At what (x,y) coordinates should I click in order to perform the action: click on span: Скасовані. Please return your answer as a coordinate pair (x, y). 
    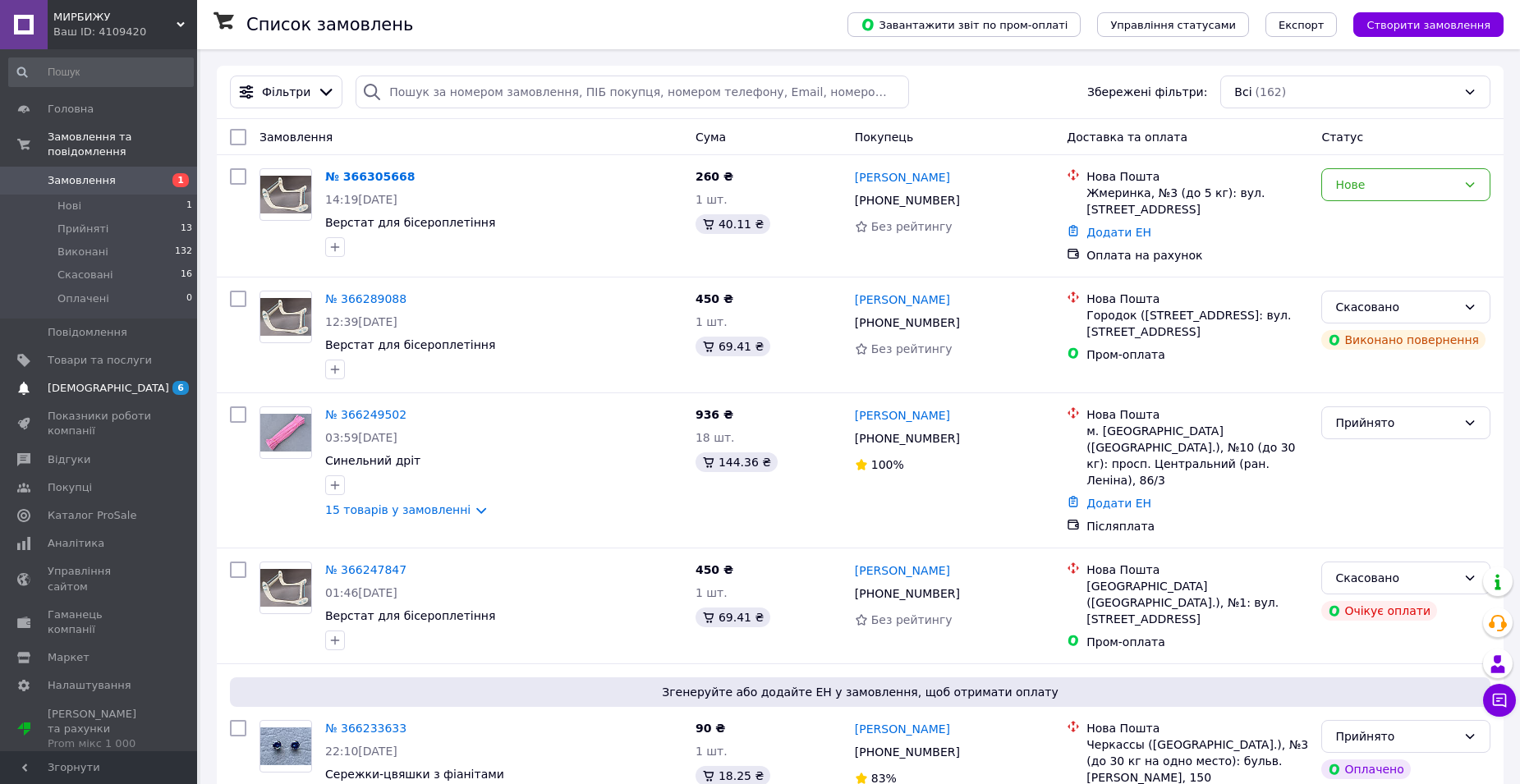
    Looking at the image, I should click on (85, 275).